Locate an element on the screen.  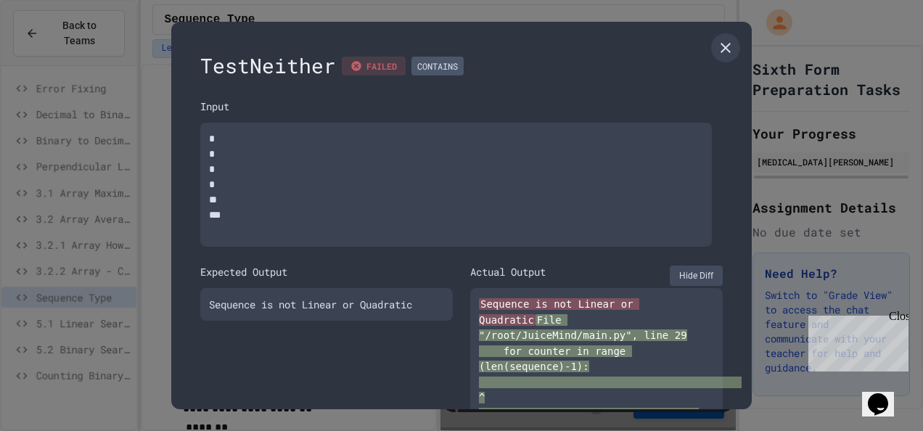
div: FAILED is located at coordinates (374, 66).